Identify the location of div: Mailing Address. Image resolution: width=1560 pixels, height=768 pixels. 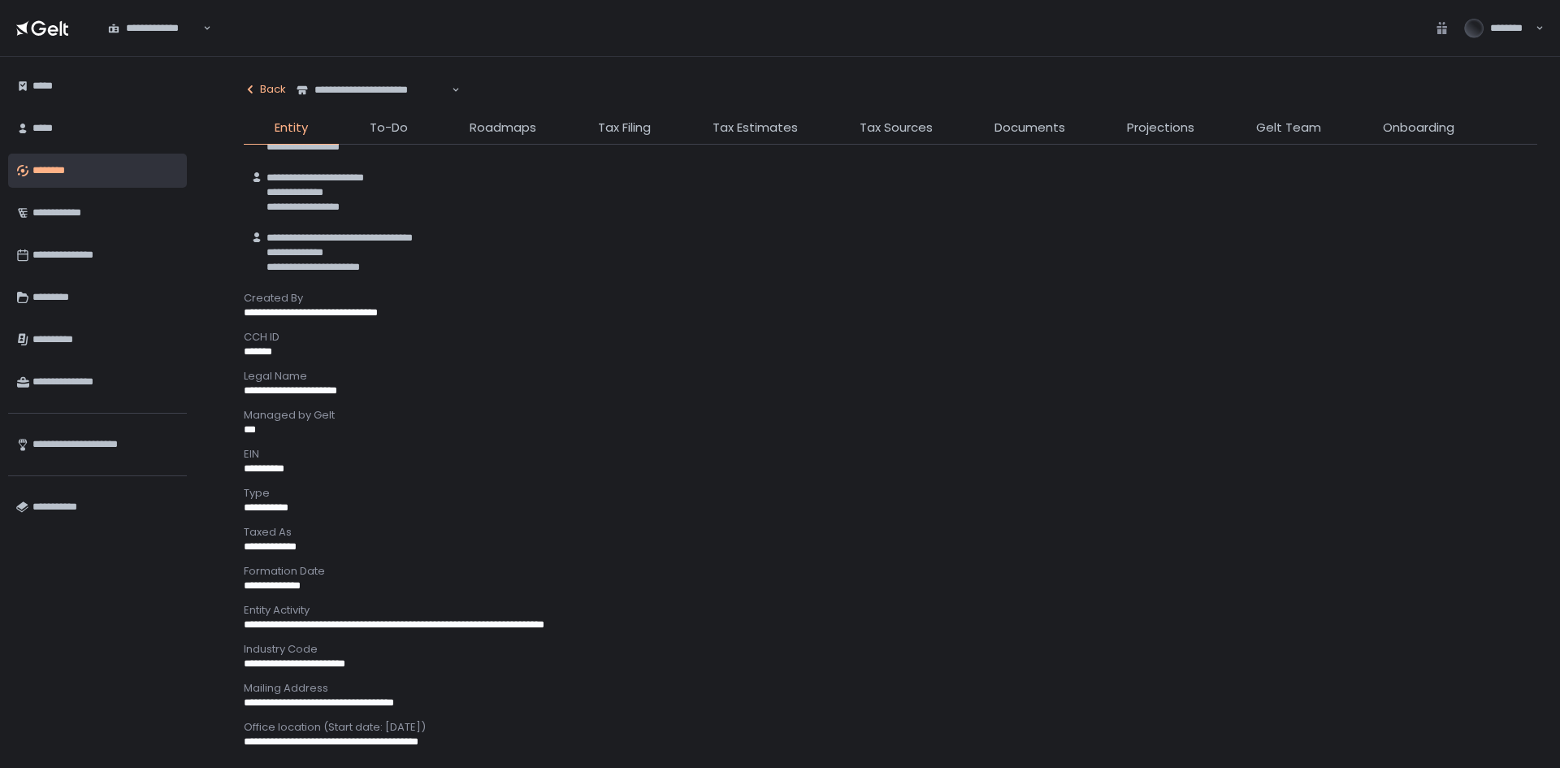
(890, 688).